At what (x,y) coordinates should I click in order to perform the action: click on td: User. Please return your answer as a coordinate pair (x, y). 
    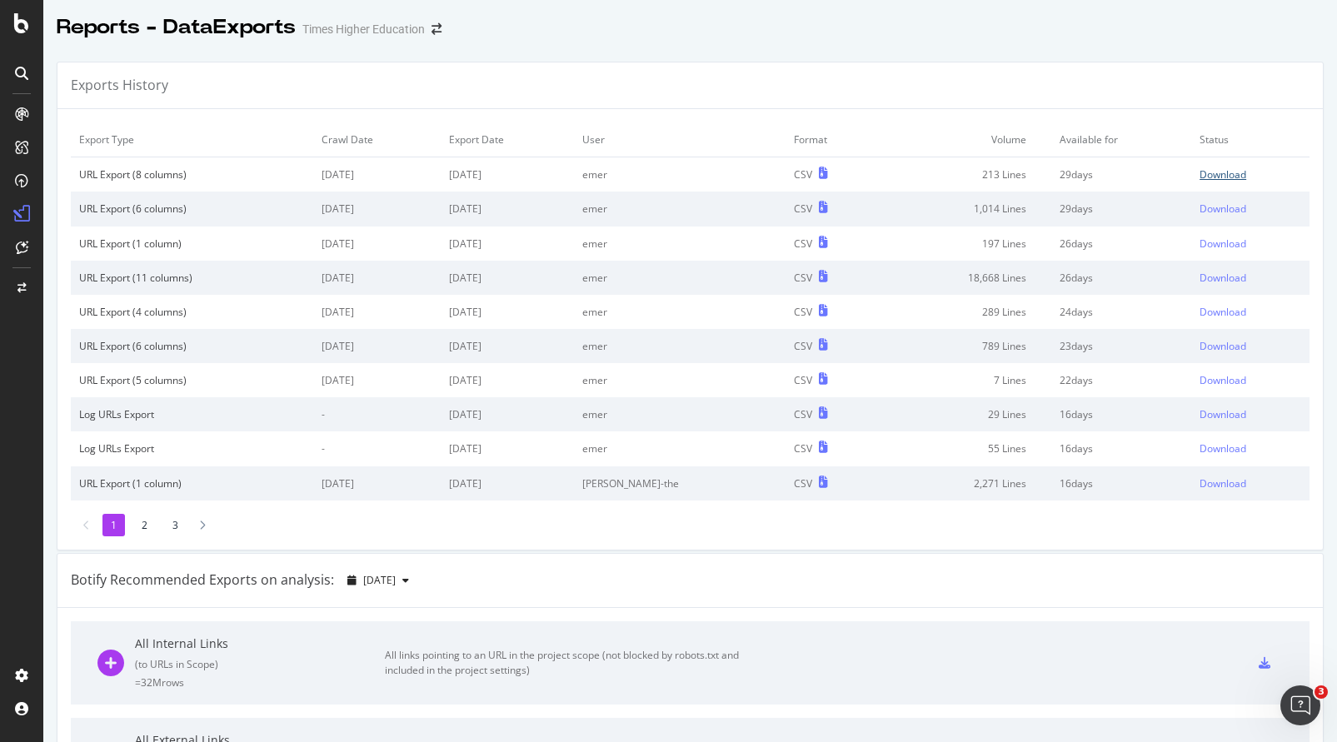
    Looking at the image, I should click on (680, 140).